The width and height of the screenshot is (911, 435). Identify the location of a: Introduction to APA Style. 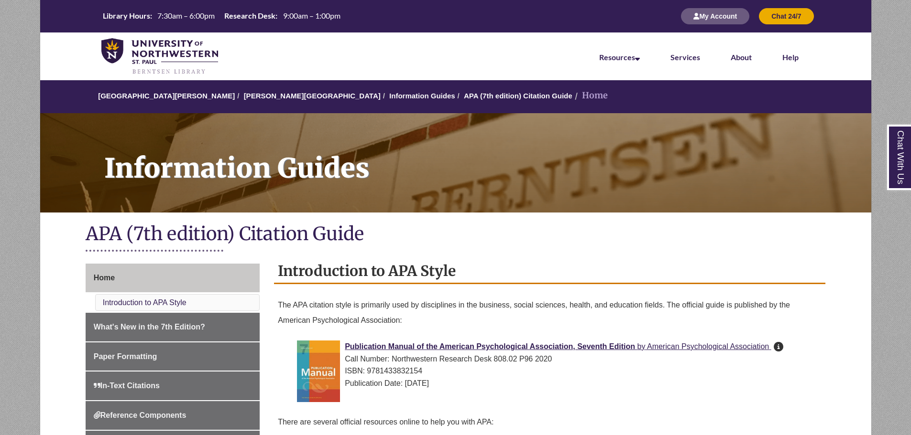
(144, 303).